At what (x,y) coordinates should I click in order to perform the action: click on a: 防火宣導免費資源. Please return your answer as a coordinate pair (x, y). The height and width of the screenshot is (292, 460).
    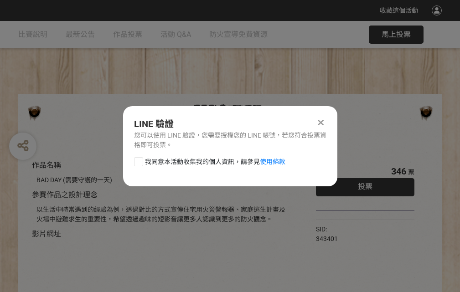
    Looking at the image, I should click on (239, 35).